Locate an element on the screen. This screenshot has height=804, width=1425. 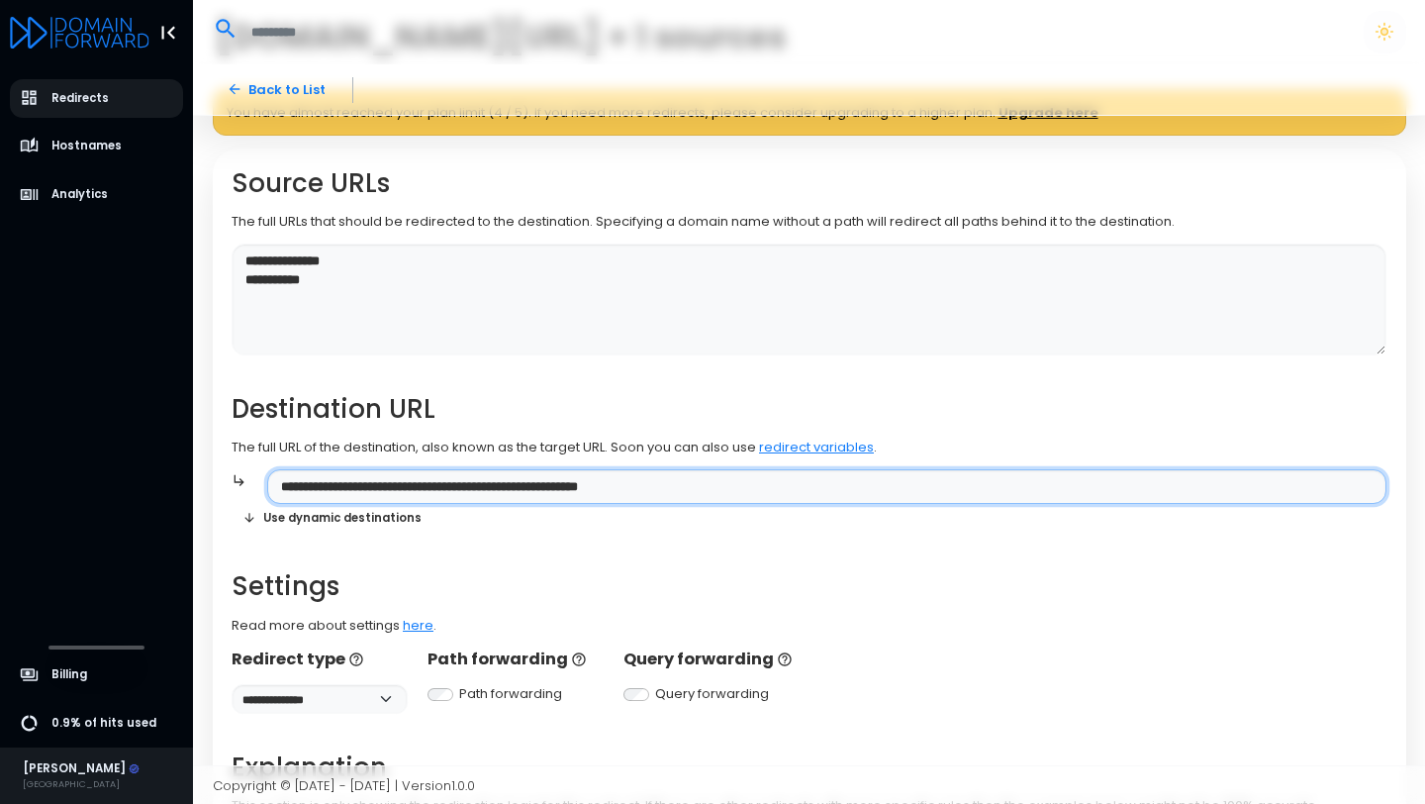
span: 0.9% of hits used is located at coordinates (104, 723).